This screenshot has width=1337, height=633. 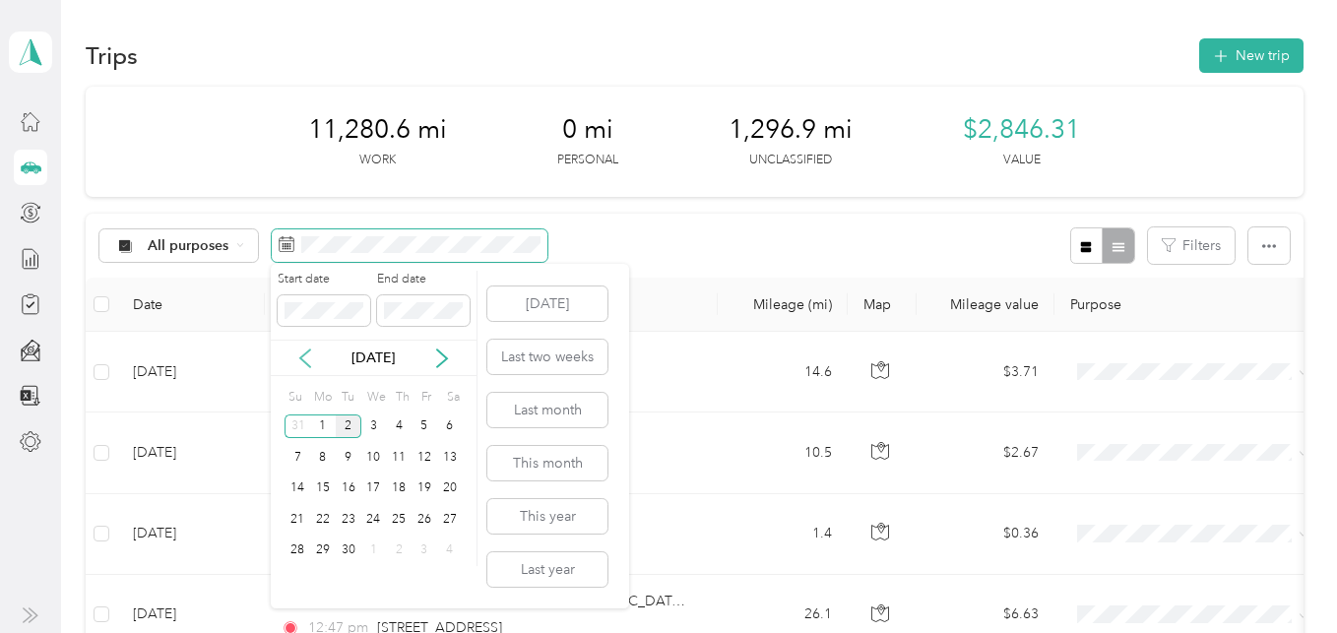 What do you see at coordinates (424, 519) in the screenshot?
I see `div: 26` at bounding box center [424, 519].